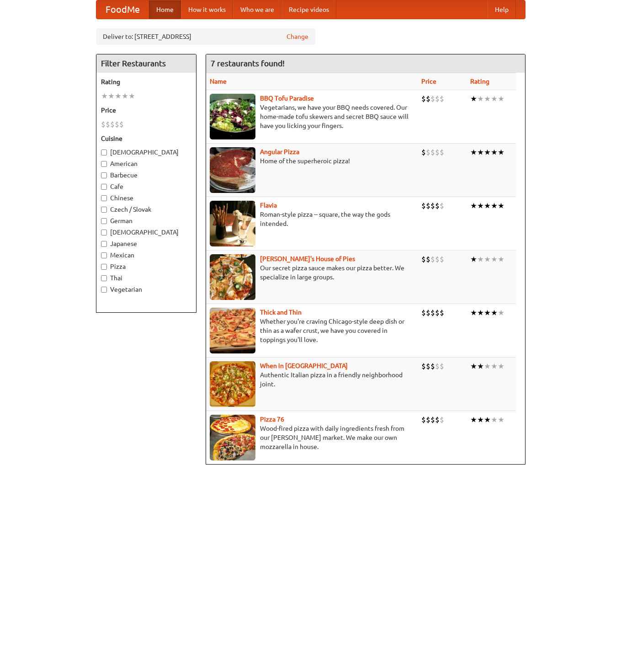 This screenshot has width=621, height=647. What do you see at coordinates (280, 152) in the screenshot?
I see `b: Angular Pizza` at bounding box center [280, 152].